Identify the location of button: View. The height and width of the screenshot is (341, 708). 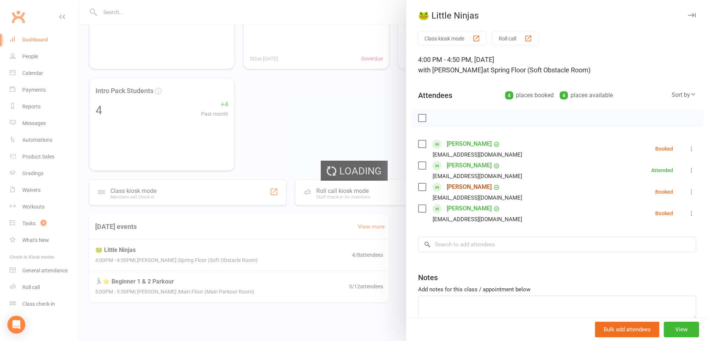
(681, 330).